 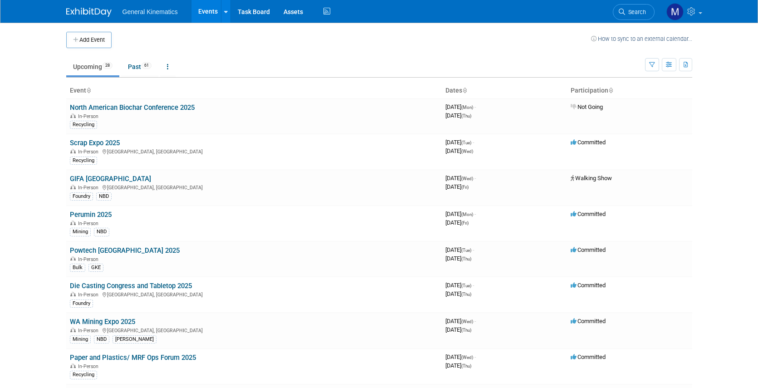 What do you see at coordinates (146, 65) in the screenshot?
I see `span: 61` at bounding box center [146, 65].